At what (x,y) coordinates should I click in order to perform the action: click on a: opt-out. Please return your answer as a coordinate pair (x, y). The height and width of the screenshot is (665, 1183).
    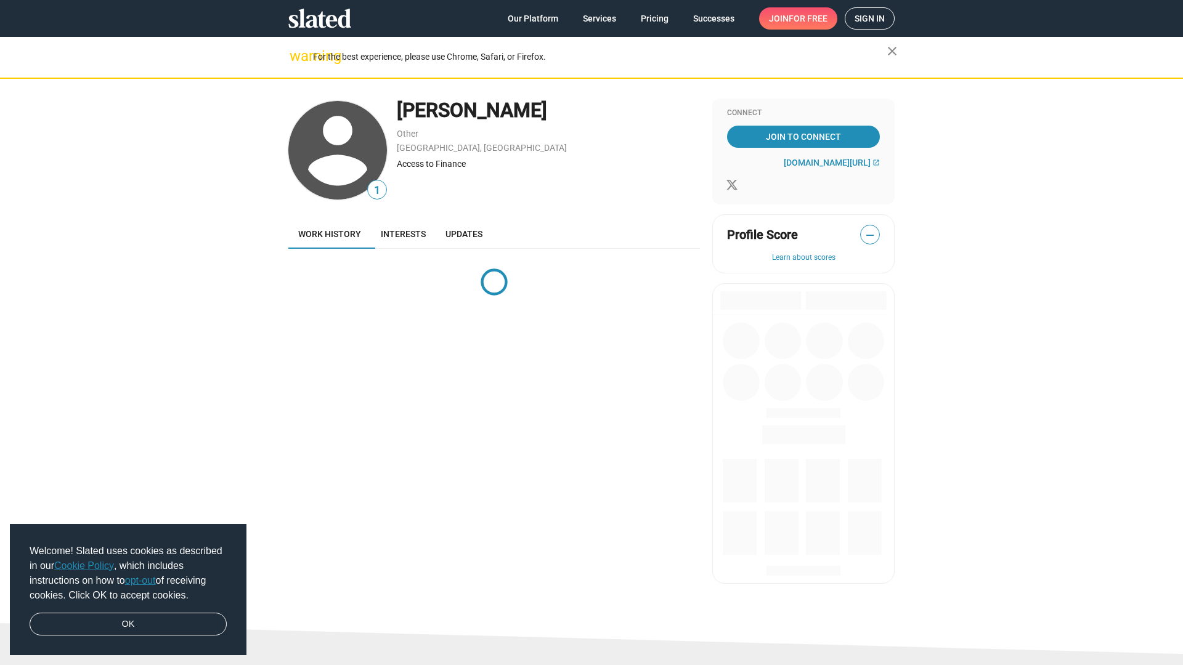
    Looking at the image, I should click on (140, 580).